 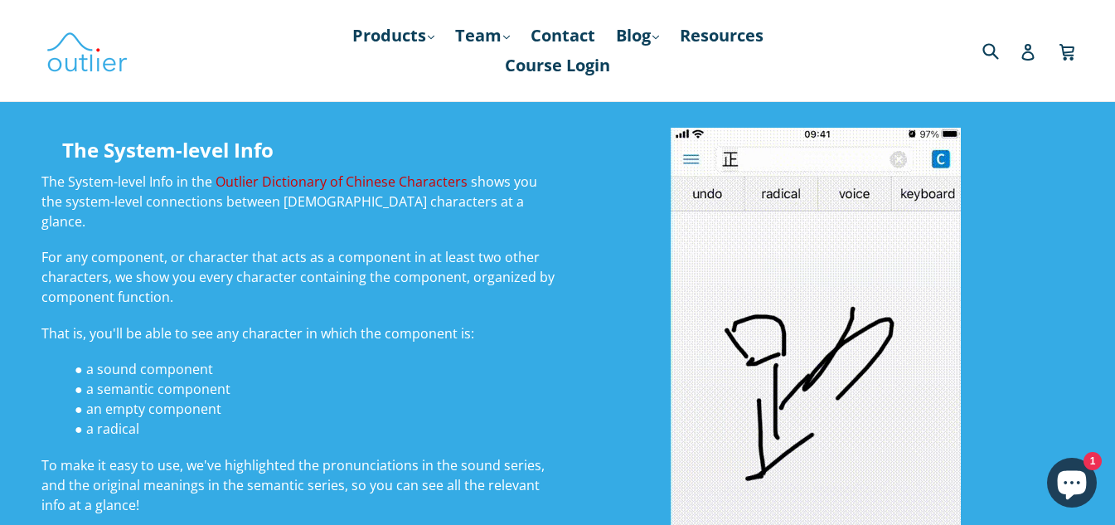 What do you see at coordinates (127, 182) in the screenshot?
I see `span: The System-level Info in the` at bounding box center [127, 182].